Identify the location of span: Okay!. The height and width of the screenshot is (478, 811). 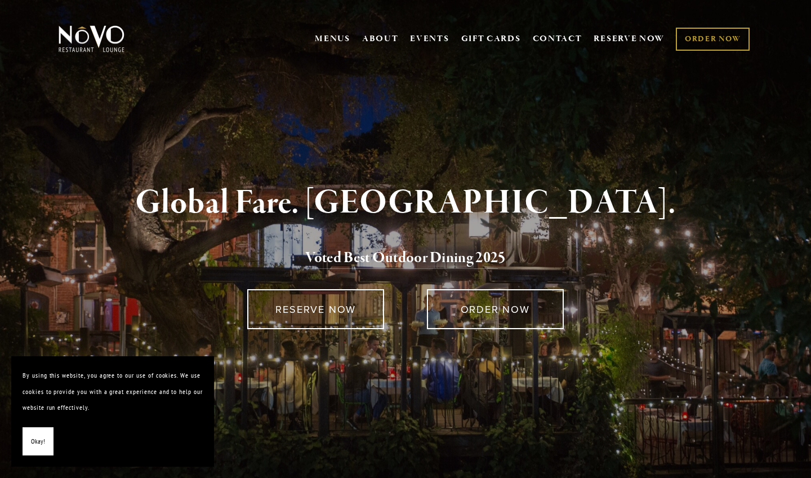
(38, 441).